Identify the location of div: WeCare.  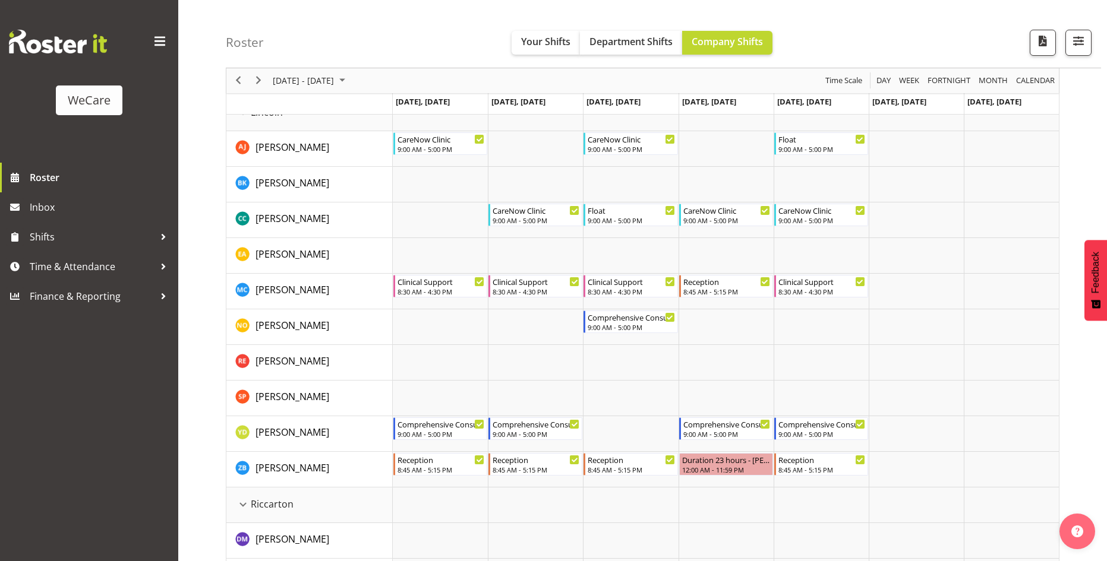
(89, 100).